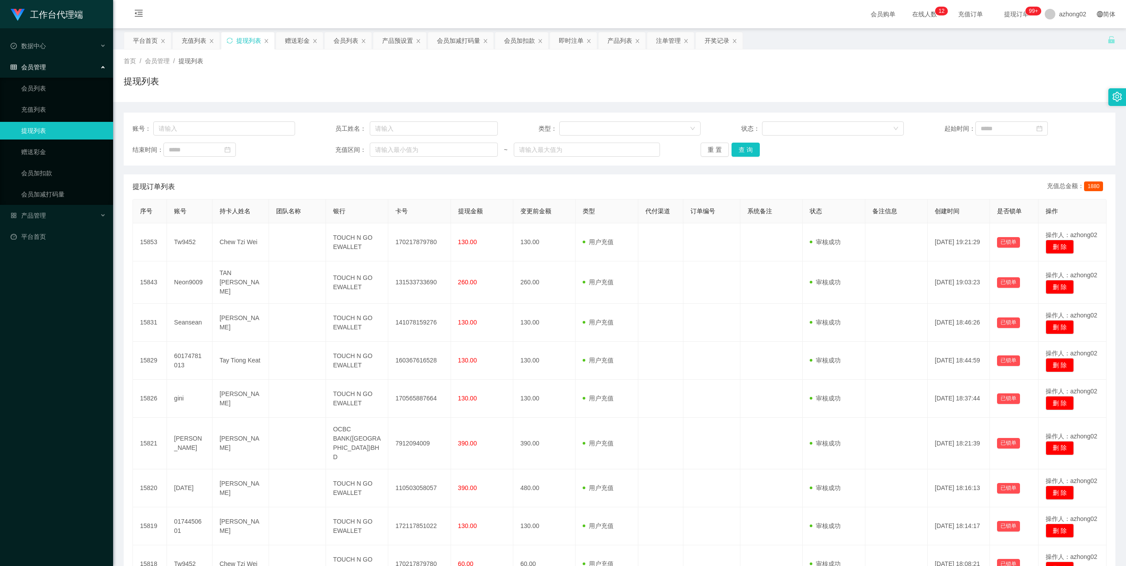  What do you see at coordinates (47, 14) in the screenshot?
I see `a: 工作台代理端` at bounding box center [47, 14].